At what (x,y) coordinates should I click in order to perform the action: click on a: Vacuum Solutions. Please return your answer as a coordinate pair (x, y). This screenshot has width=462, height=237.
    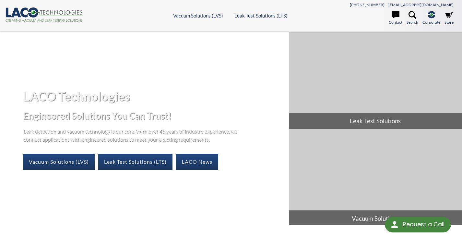
    Looking at the image, I should click on (376, 178).